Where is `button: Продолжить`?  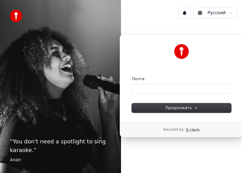
button: Продолжить is located at coordinates (181, 108).